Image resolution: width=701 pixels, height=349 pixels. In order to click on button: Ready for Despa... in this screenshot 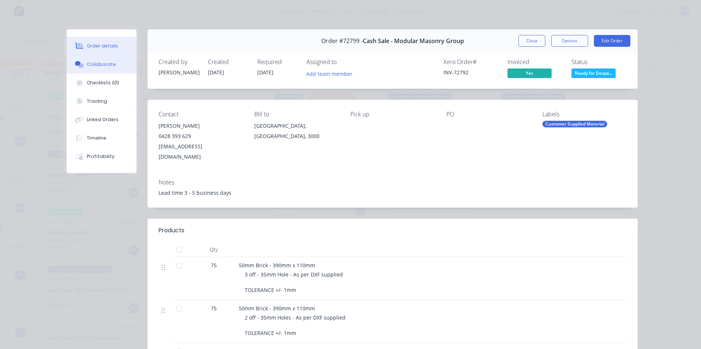, I will do `click(594, 74)`.